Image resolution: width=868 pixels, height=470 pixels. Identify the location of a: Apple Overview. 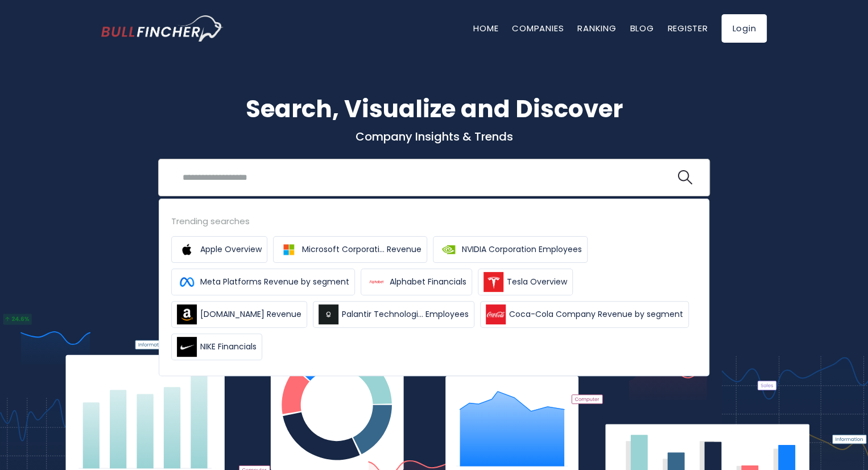
(219, 249).